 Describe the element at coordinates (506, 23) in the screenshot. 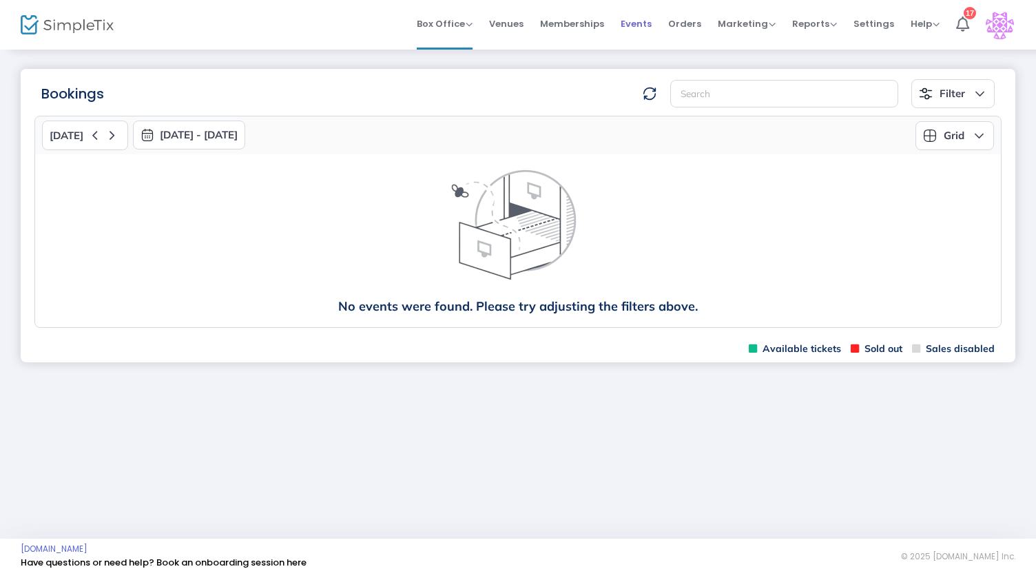

I see `span: Venues` at that location.